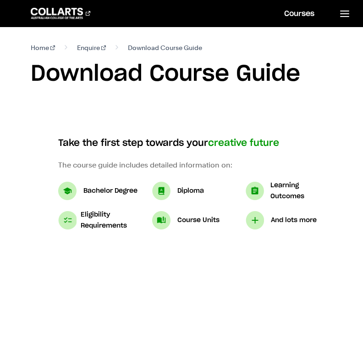 The width and height of the screenshot is (363, 363). I want to click on img: Eligibility Requirements, so click(67, 220).